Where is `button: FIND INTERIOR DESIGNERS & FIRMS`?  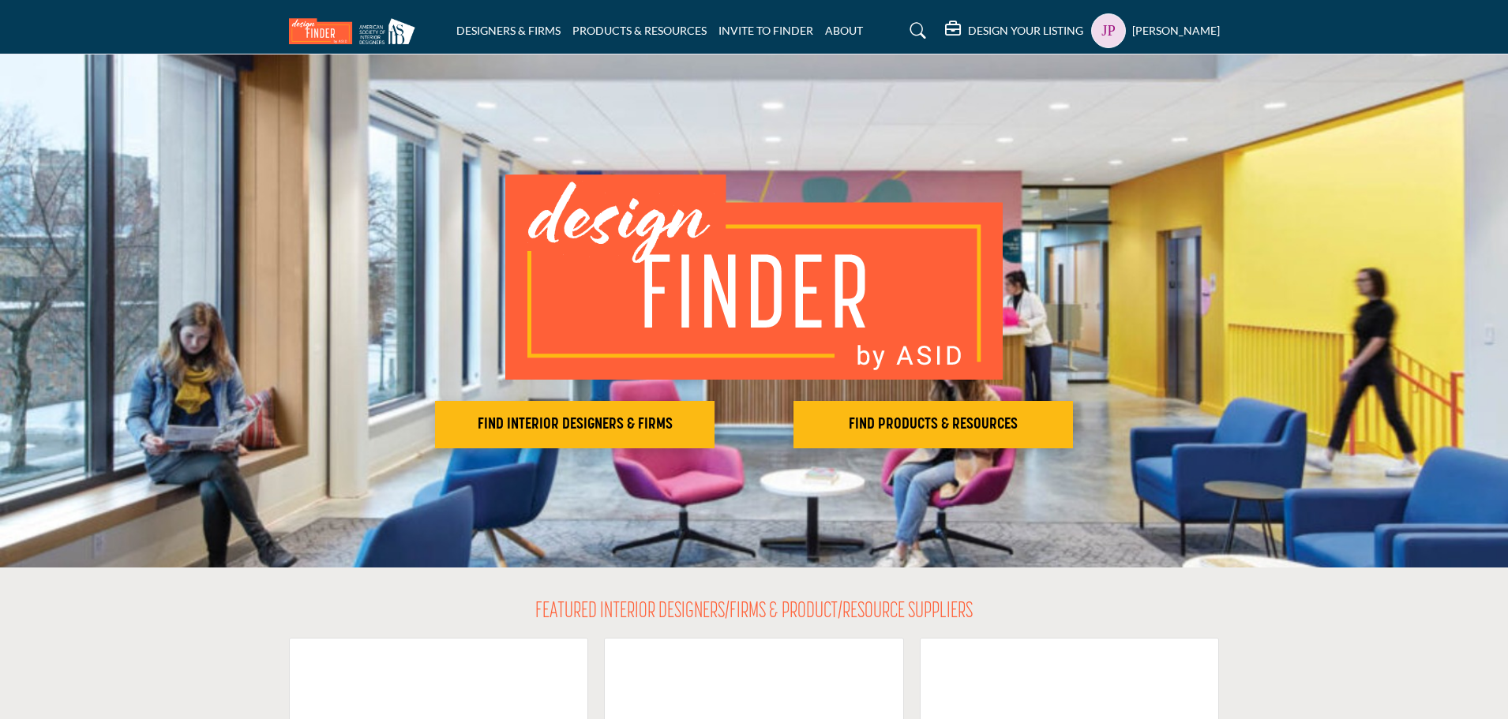 button: FIND INTERIOR DESIGNERS & FIRMS is located at coordinates (575, 425).